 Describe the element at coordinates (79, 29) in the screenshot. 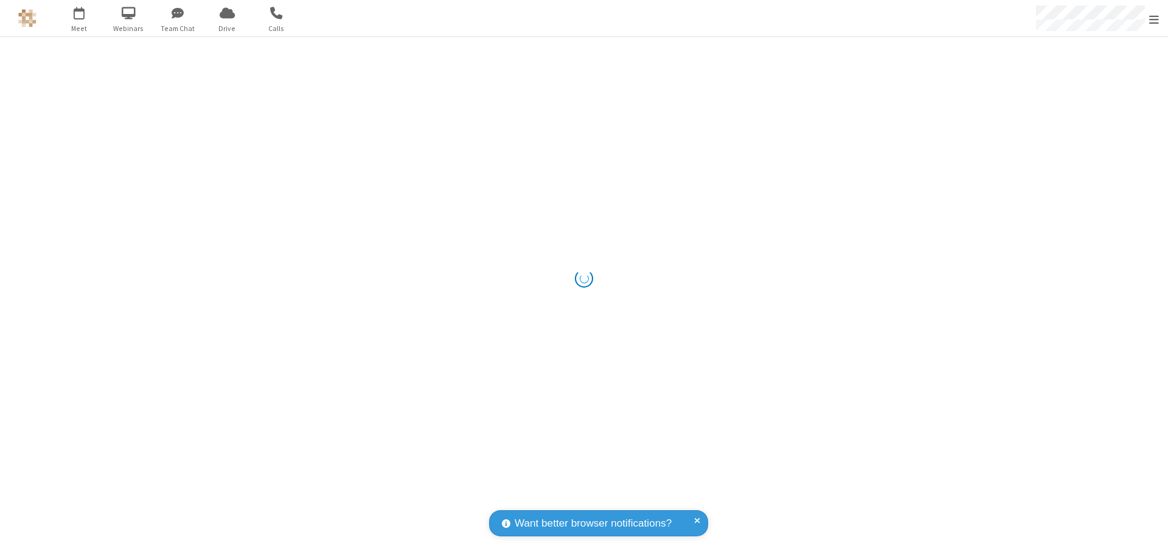

I see `span: Meet` at that location.